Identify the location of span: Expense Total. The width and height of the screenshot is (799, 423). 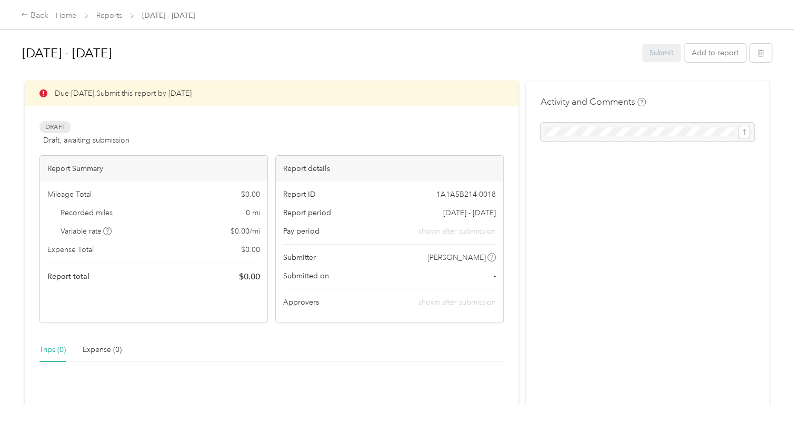
(71, 250).